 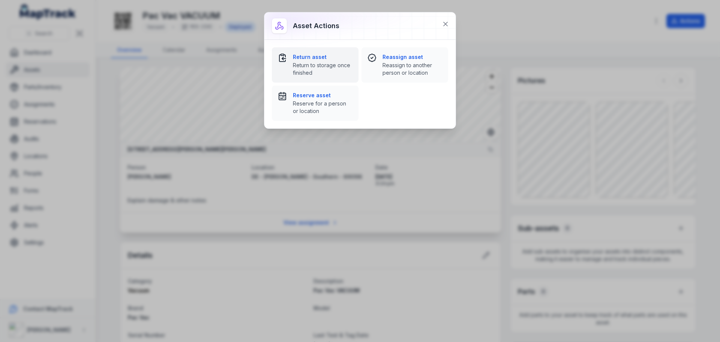 I want to click on strong: Return asset, so click(x=323, y=57).